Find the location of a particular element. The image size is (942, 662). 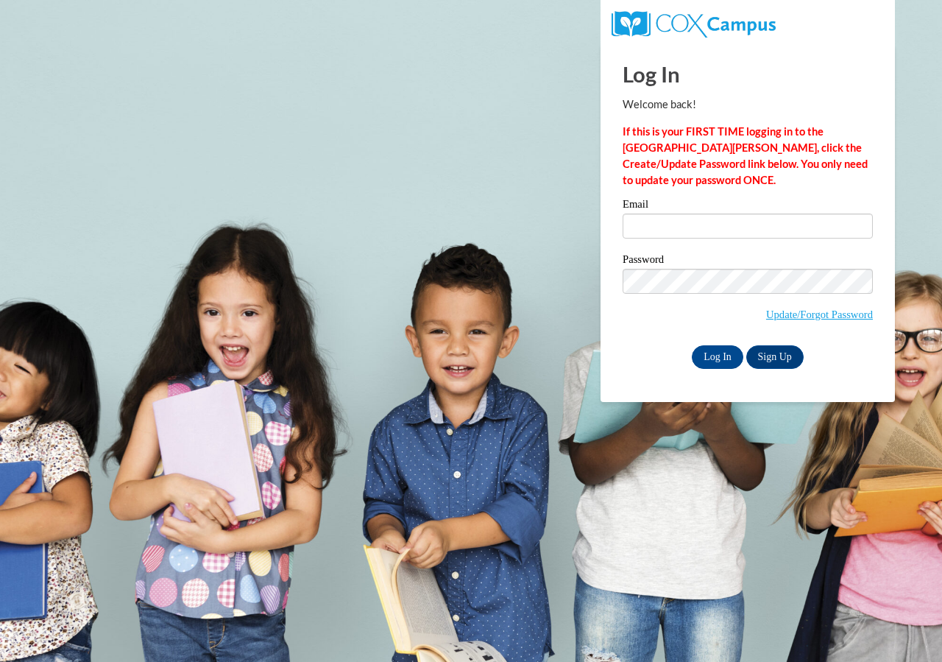

label: Email is located at coordinates (748, 206).